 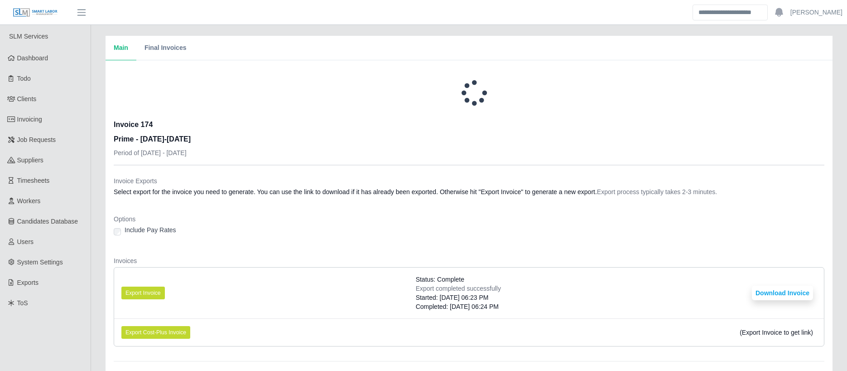 I want to click on span: Suppliers, so click(x=30, y=160).